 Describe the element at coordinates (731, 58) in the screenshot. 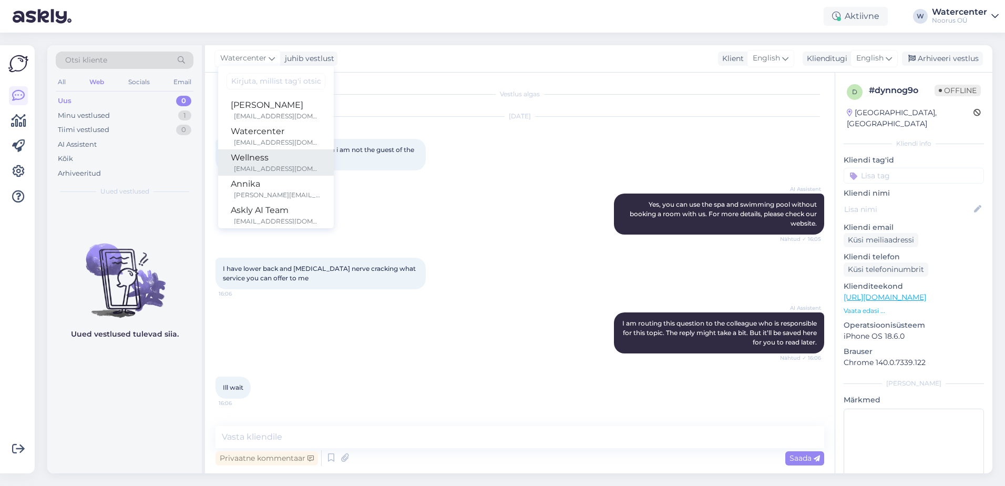

I see `div: Klient` at that location.